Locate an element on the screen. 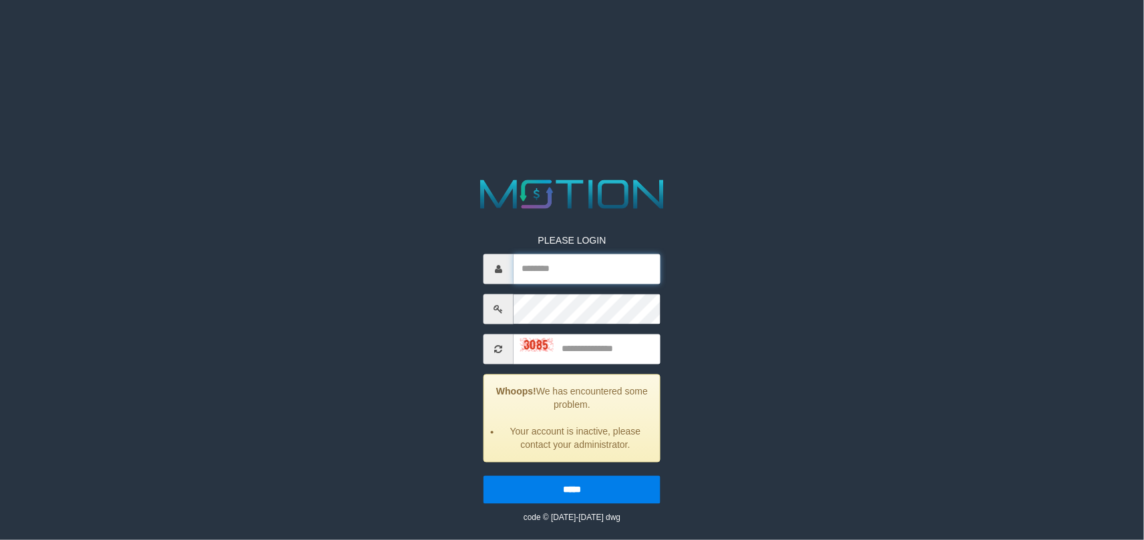  p: PLEASE LOGIN is located at coordinates (572, 241).